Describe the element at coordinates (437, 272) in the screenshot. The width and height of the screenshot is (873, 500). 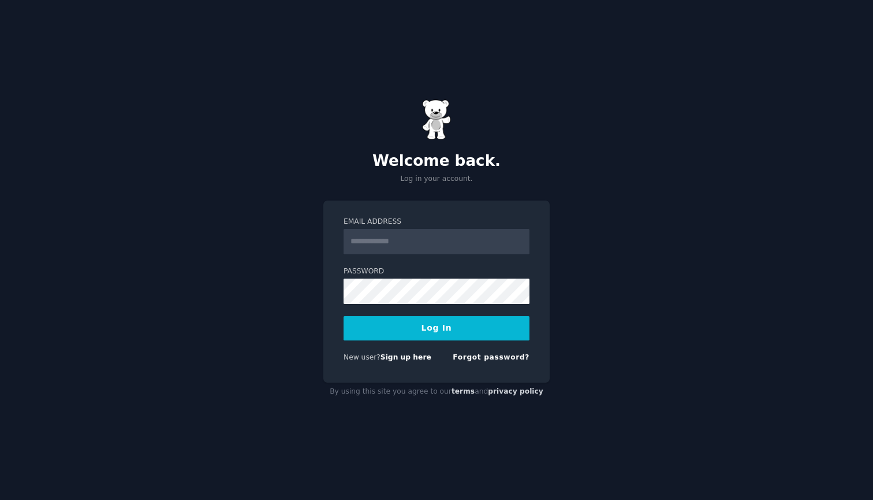
I see `label: Password` at that location.